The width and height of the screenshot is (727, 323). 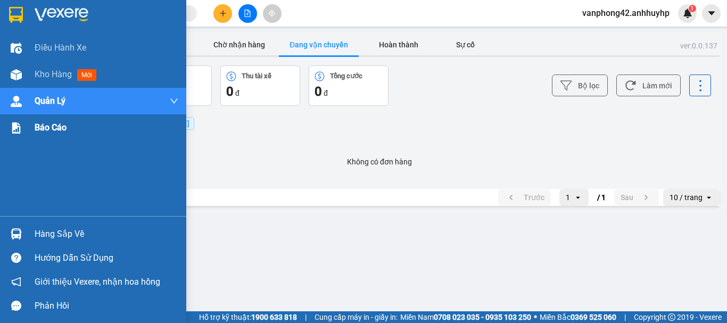 What do you see at coordinates (687, 13) in the screenshot?
I see `img: icon-new-feature` at bounding box center [687, 13].